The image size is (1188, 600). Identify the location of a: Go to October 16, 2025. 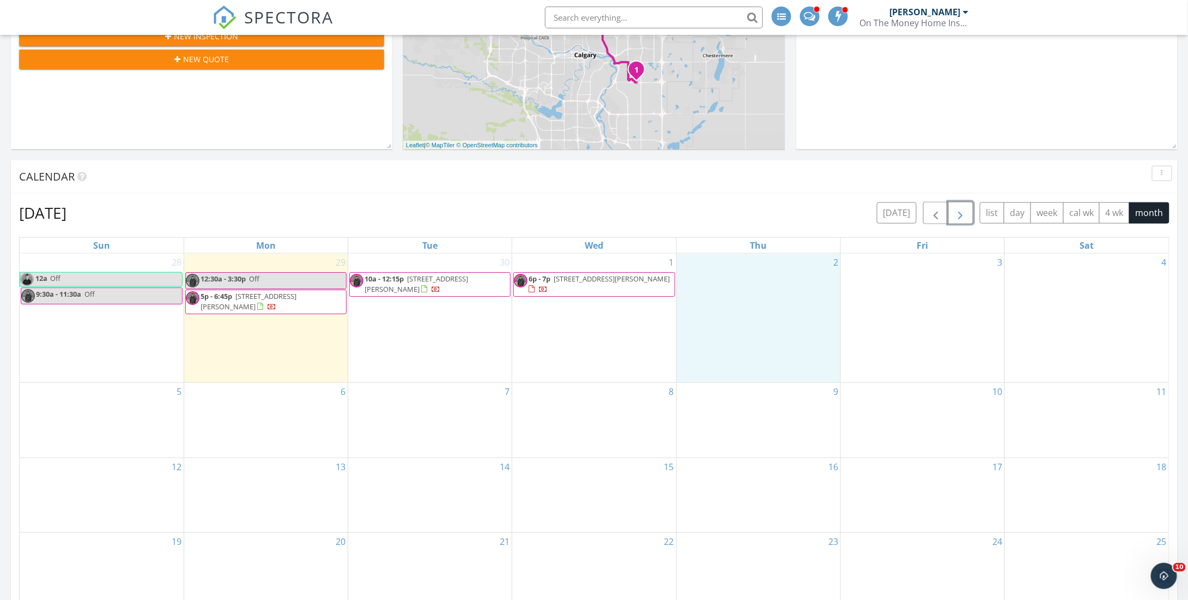
(833, 467).